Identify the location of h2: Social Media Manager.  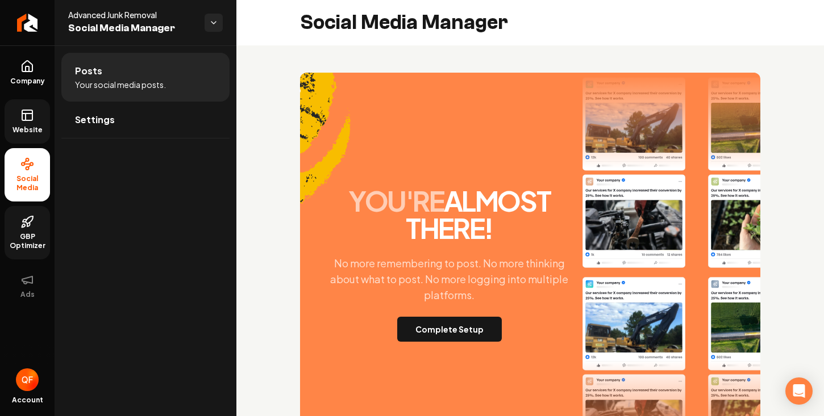
(404, 23).